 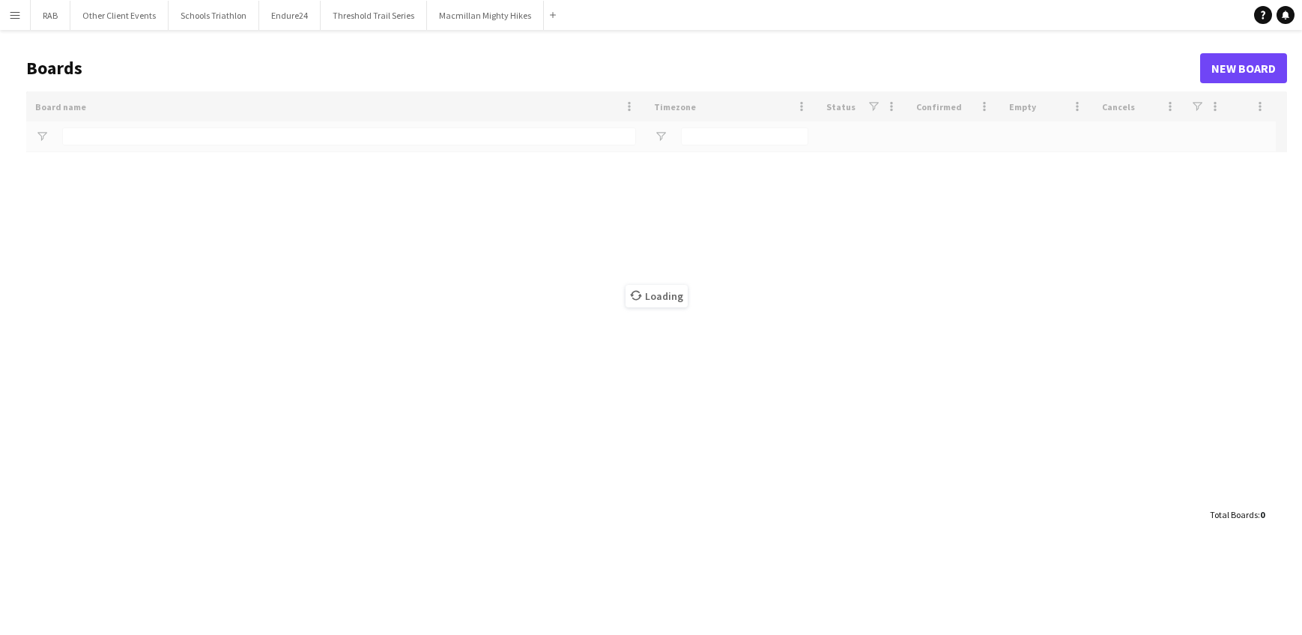 I want to click on span: Total Boards, so click(x=1234, y=514).